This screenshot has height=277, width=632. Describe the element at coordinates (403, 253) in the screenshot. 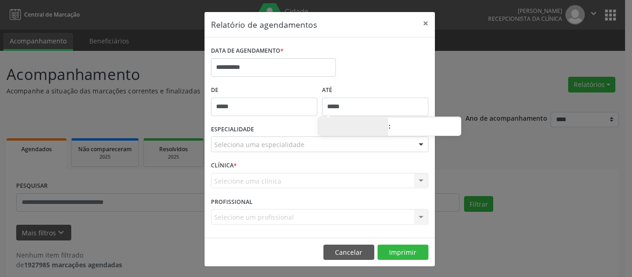

I see `button: Imprimir` at that location.